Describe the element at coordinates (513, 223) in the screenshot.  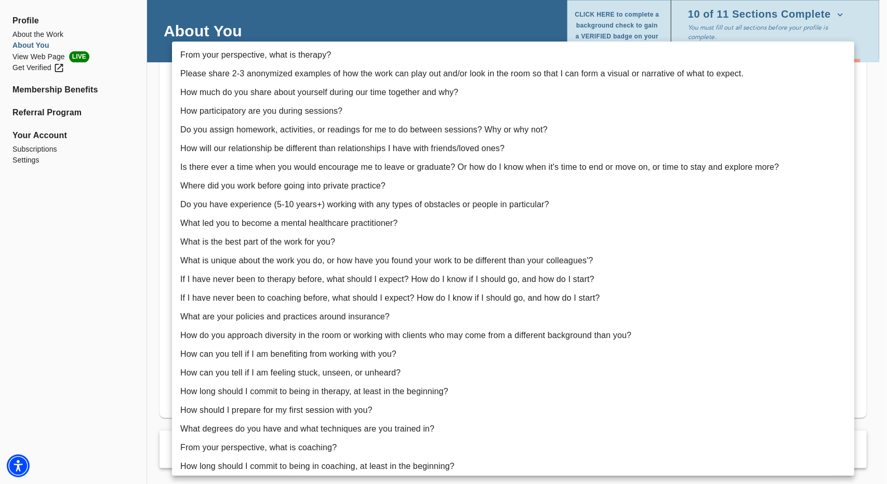
I see `li: What led you to become a mental healthcare practitioner?` at that location.